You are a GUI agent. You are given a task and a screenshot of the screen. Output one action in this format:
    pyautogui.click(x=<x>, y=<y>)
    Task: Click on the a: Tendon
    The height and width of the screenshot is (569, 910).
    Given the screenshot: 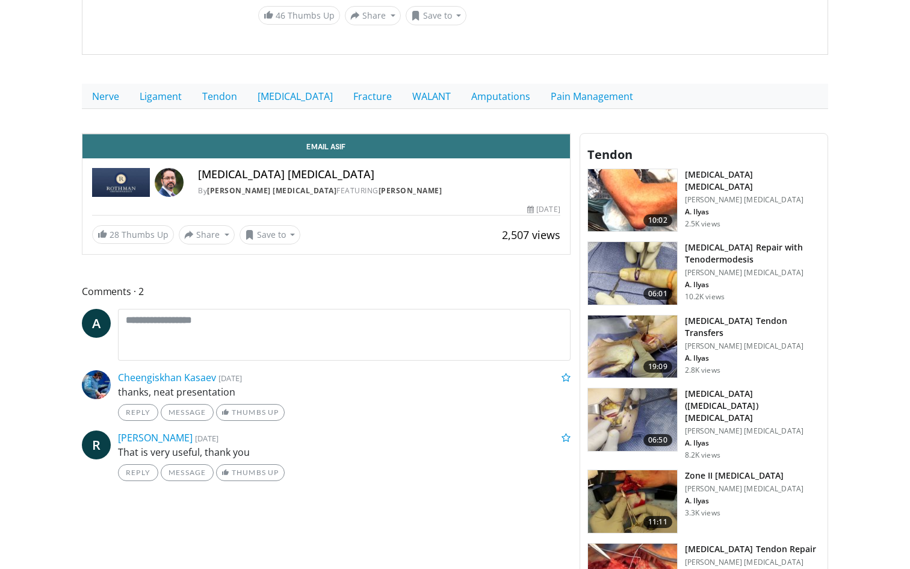 What is the action you would take?
    pyautogui.click(x=220, y=96)
    